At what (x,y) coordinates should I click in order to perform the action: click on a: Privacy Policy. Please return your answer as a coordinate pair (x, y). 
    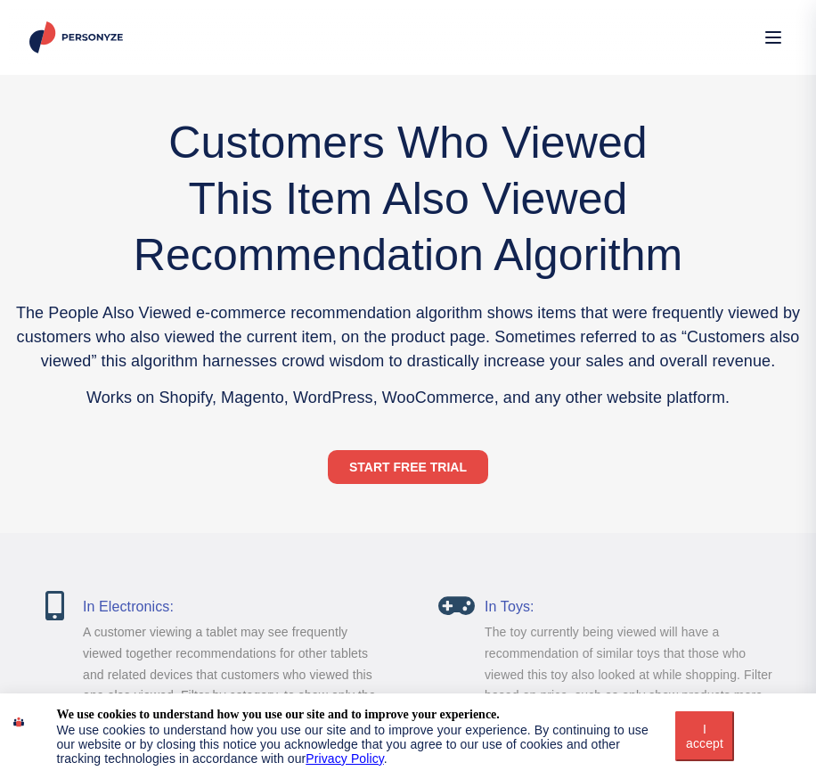
    Looking at the image, I should click on (345, 759).